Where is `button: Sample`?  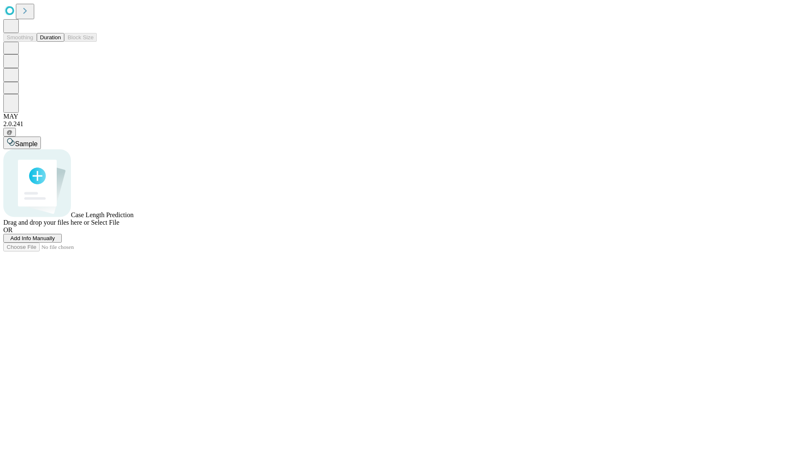 button: Sample is located at coordinates (22, 143).